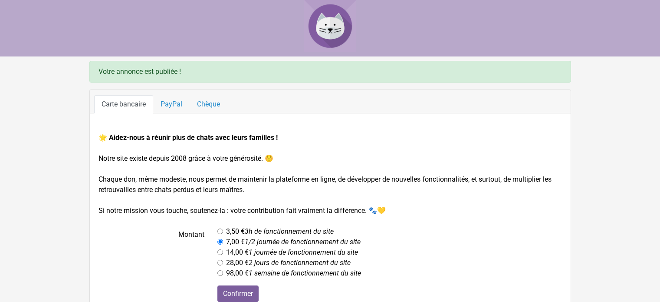  I want to click on input: Confirmer, so click(238, 293).